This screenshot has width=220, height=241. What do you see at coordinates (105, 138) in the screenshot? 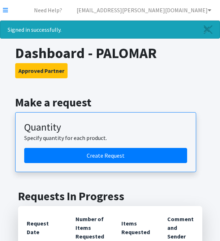
I see `p: Specify quantity for each product.` at bounding box center [105, 138].